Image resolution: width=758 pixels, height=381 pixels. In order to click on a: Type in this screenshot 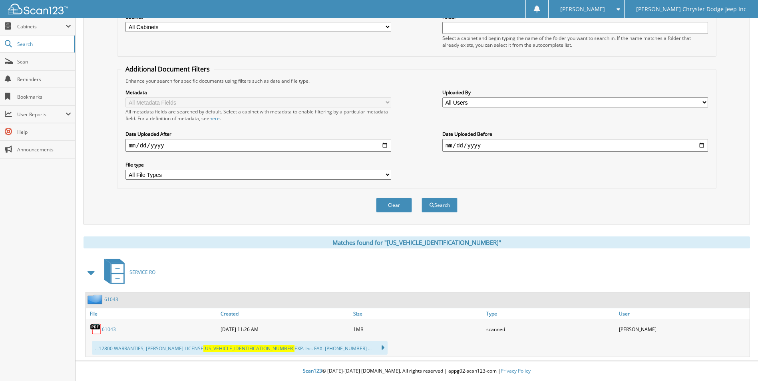, I will do `click(551, 314)`.